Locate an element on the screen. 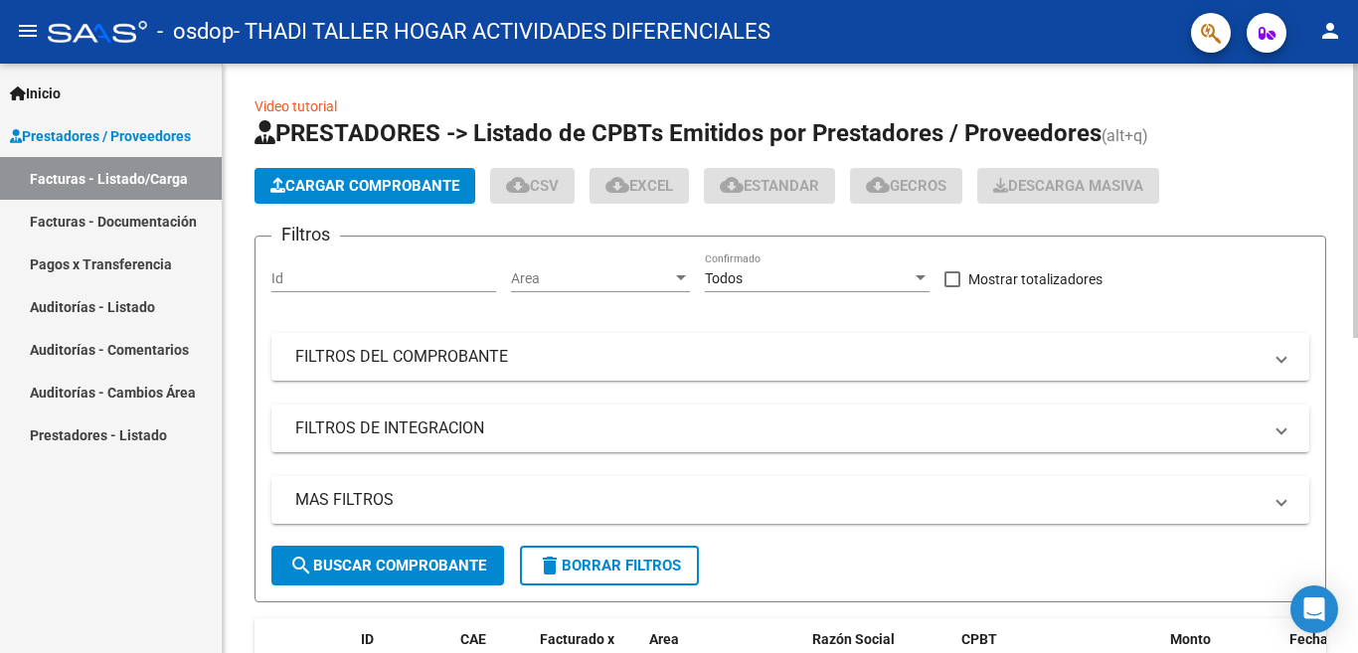 This screenshot has width=1358, height=653. span: EXCEL is located at coordinates (639, 186).